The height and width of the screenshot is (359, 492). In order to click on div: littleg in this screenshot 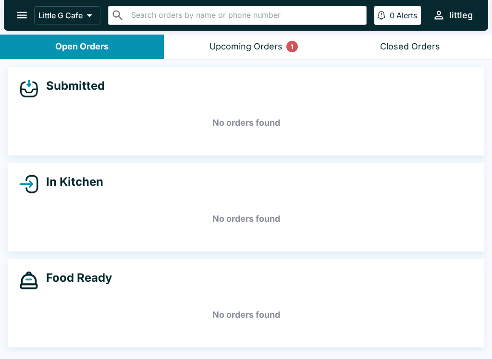, I will do `click(461, 15)`.